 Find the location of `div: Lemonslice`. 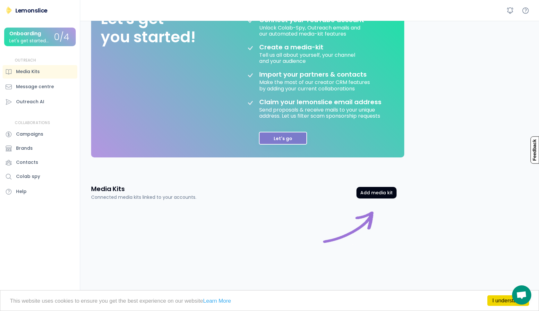

div: Lemonslice is located at coordinates (31, 10).